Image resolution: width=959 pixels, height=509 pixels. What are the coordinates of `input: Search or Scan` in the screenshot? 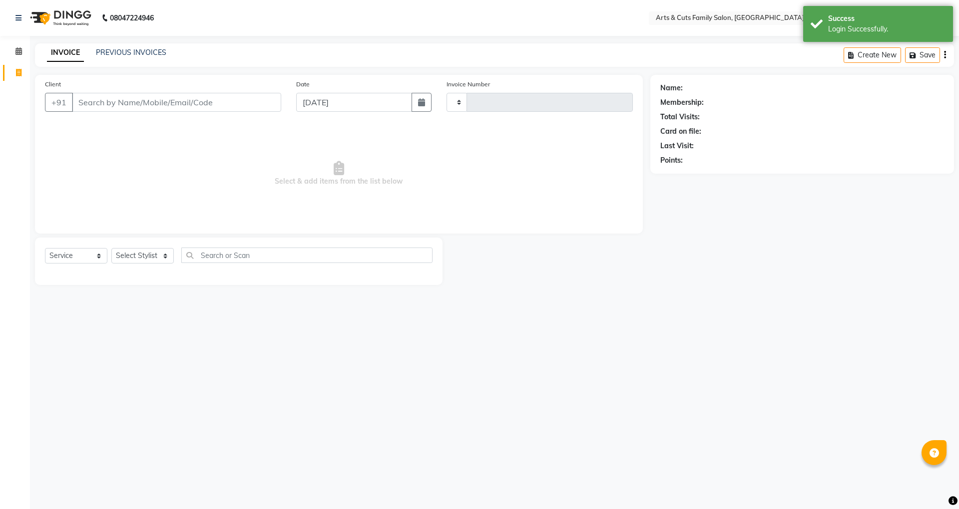 It's located at (307, 255).